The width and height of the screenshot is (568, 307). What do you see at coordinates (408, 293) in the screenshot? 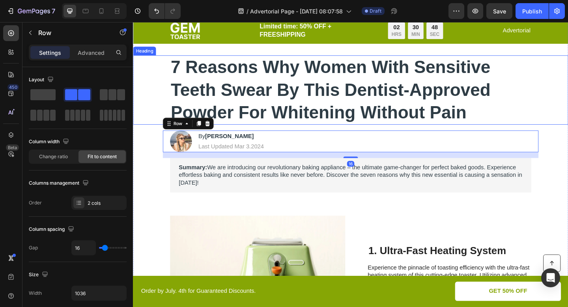
I see `p: GET 50% OFF` at bounding box center [408, 293].